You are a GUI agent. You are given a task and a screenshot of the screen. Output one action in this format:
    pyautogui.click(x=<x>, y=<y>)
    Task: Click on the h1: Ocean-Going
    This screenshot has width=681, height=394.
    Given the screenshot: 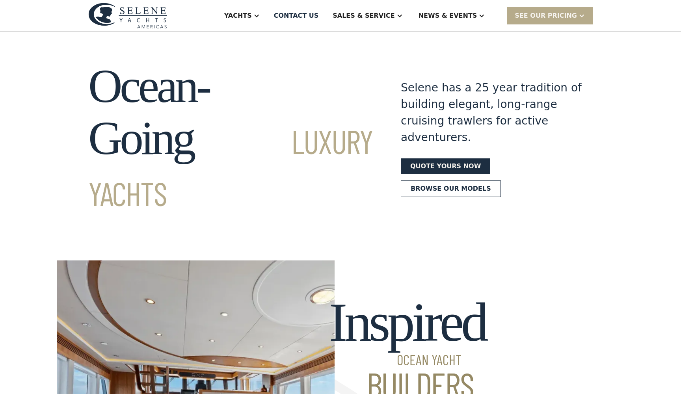 What is the action you would take?
    pyautogui.click(x=230, y=138)
    